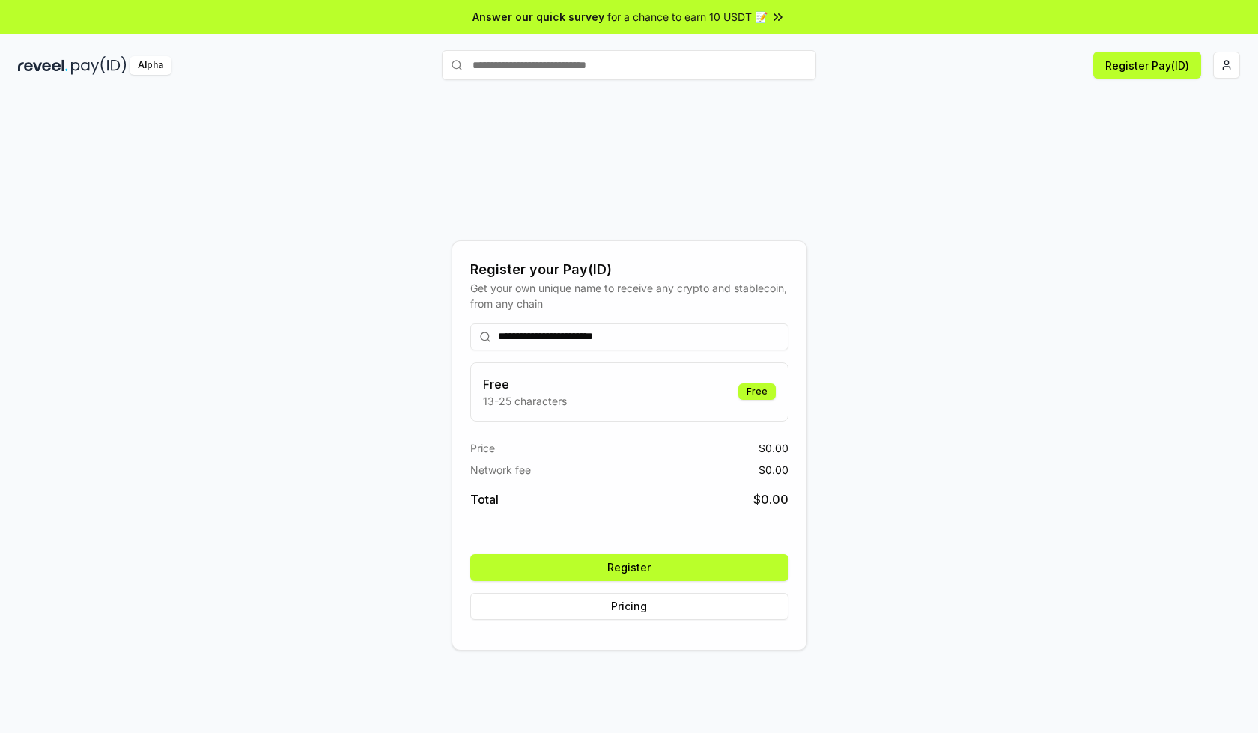 The image size is (1258, 733). Describe the element at coordinates (525, 401) in the screenshot. I see `p: 13-25 characters` at that location.